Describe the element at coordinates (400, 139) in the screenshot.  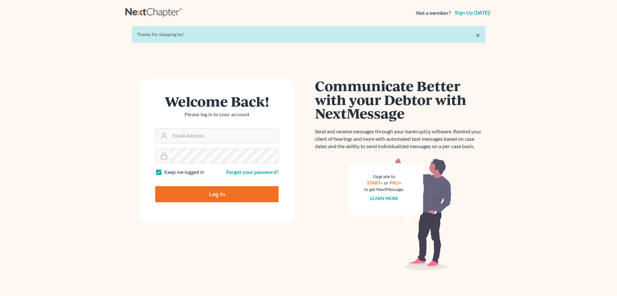
I see `p: Send and receive messages through your bankruptcy software. Remind your client of hearings and mo...` at that location.